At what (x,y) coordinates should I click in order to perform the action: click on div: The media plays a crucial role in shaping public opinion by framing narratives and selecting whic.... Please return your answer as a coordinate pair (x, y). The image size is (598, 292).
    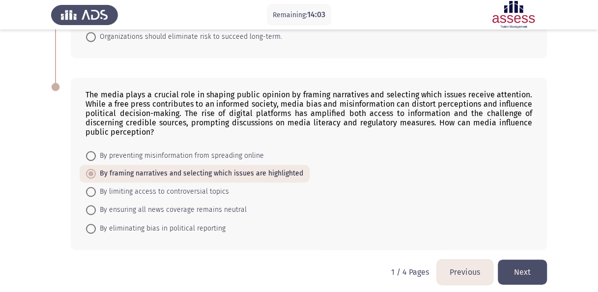
    Looking at the image, I should click on (309, 113).